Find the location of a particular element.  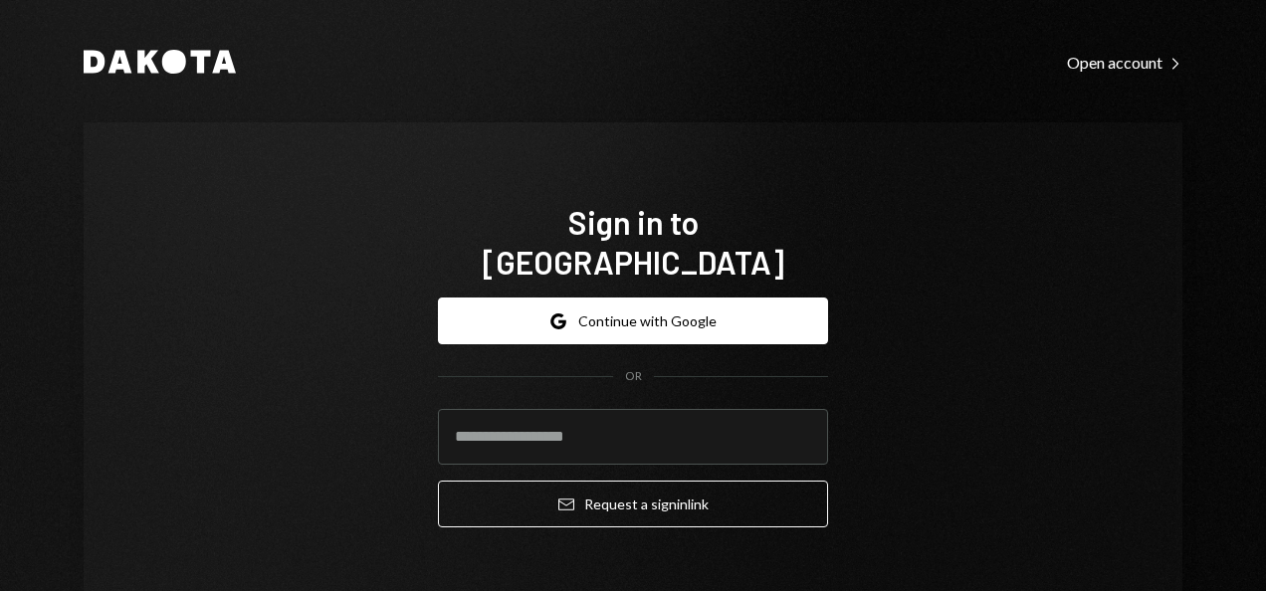

a: Open account is located at coordinates (1124, 62).